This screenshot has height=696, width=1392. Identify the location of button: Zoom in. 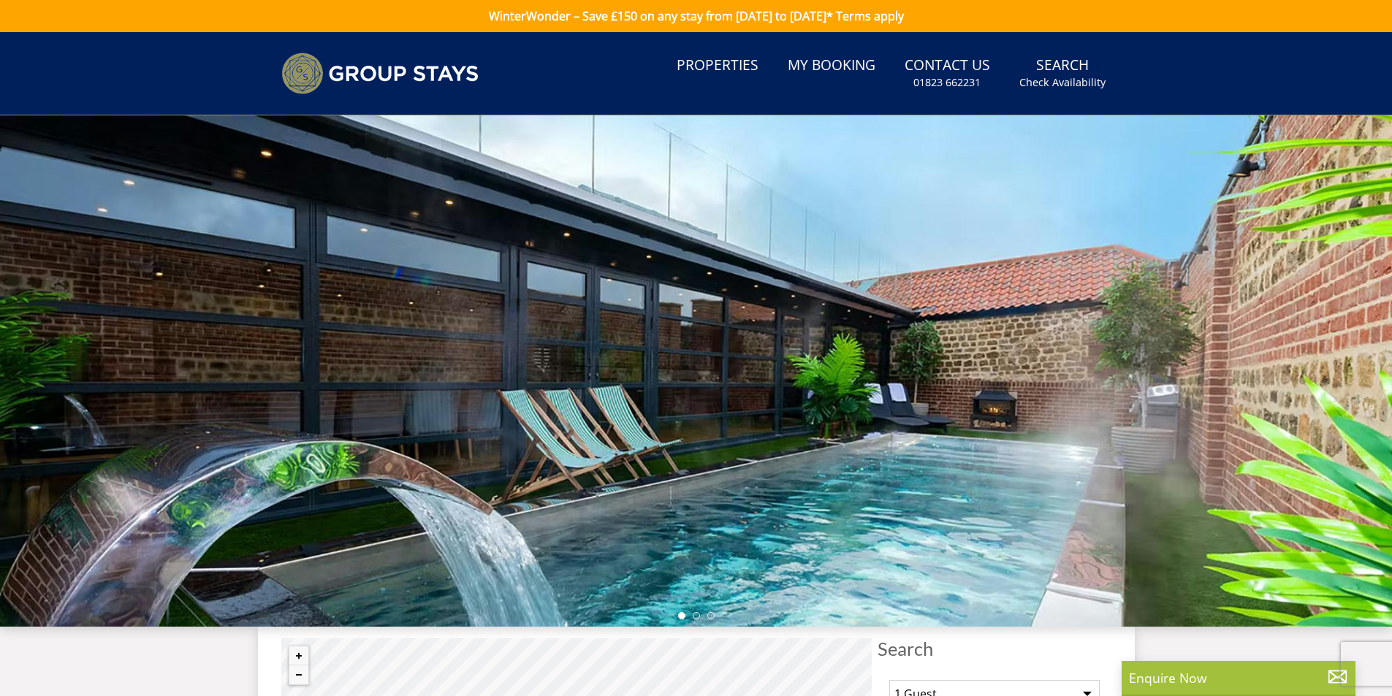
(299, 656).